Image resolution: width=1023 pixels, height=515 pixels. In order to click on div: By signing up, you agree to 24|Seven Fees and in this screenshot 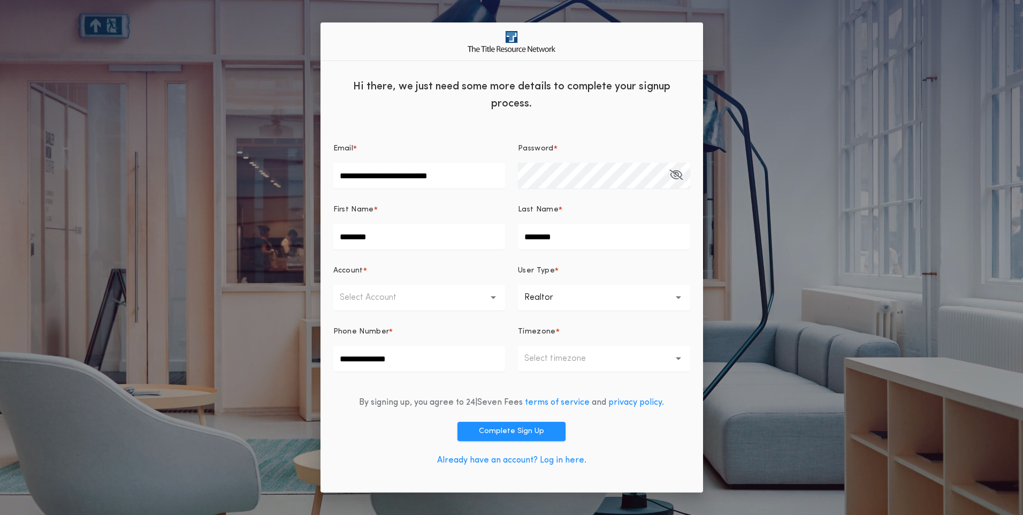, I will do `click(511, 402)`.